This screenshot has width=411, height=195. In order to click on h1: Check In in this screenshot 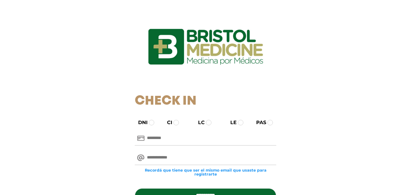, I will do `click(205, 101)`.